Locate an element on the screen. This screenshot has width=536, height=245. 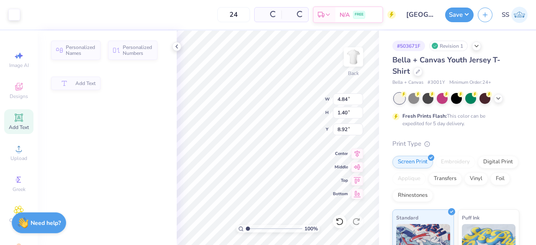
span: Bella + Canvas is located at coordinates (408, 82).